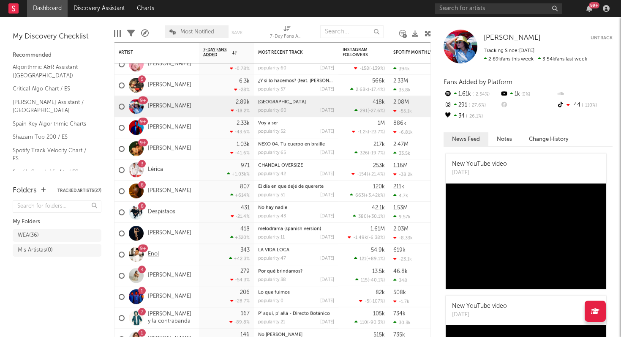 Image resolution: width=621 pixels, height=337 pixels. Describe the element at coordinates (242, 102) in the screenshot. I see `div: 2.89k` at that location.